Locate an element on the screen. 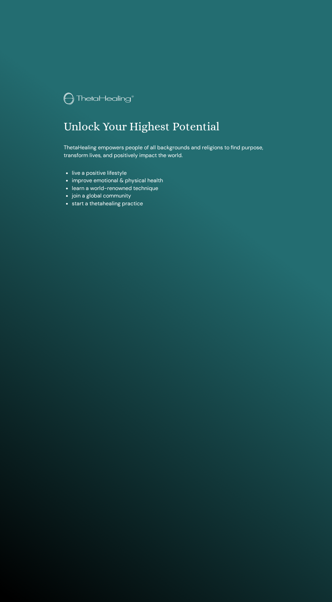  h1: Unlock Your Highest Potential is located at coordinates (166, 127).